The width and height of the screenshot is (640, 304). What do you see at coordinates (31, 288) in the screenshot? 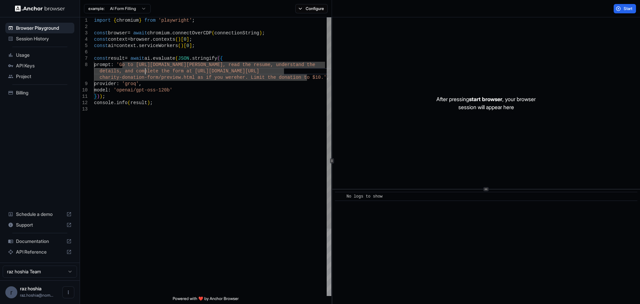
I see `span: raz hoshia` at bounding box center [31, 288].